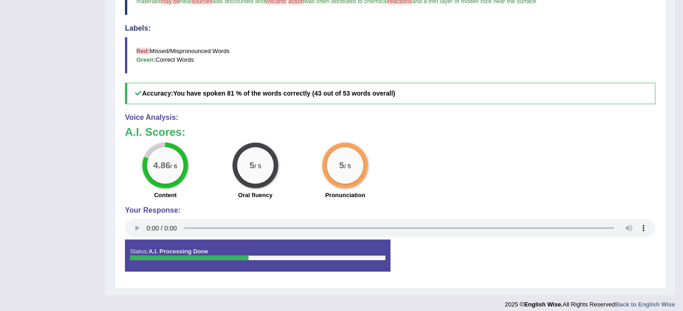  What do you see at coordinates (178, 251) in the screenshot?
I see `strong: A.I. Processing Done` at bounding box center [178, 251].